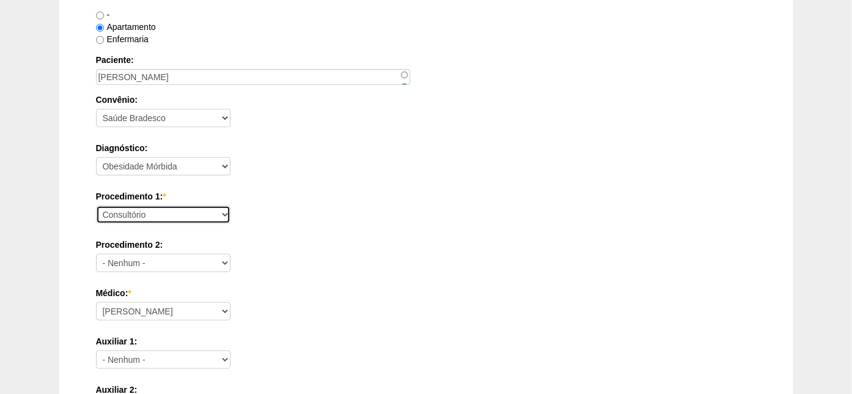  Describe the element at coordinates (426, 60) in the screenshot. I see `label: Paciente:` at that location.